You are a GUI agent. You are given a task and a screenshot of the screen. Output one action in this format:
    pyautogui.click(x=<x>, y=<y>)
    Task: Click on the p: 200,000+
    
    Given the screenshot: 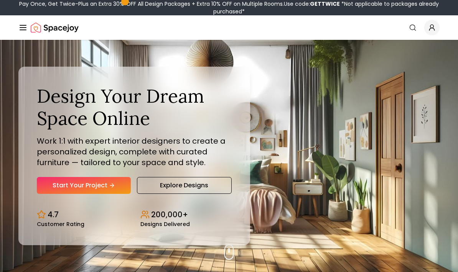 What is the action you would take?
    pyautogui.click(x=169, y=215)
    